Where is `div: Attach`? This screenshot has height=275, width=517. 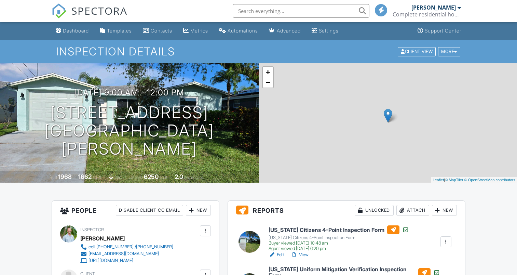 div: Attach is located at coordinates (413, 210).